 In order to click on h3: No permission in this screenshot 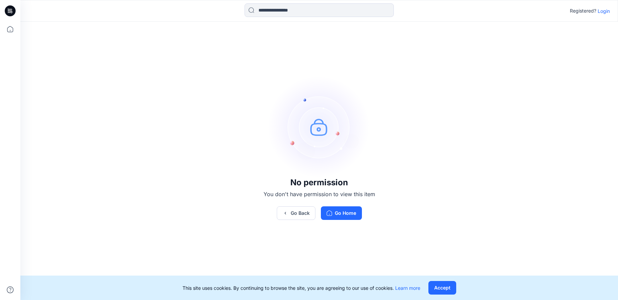, I will do `click(319, 182)`.